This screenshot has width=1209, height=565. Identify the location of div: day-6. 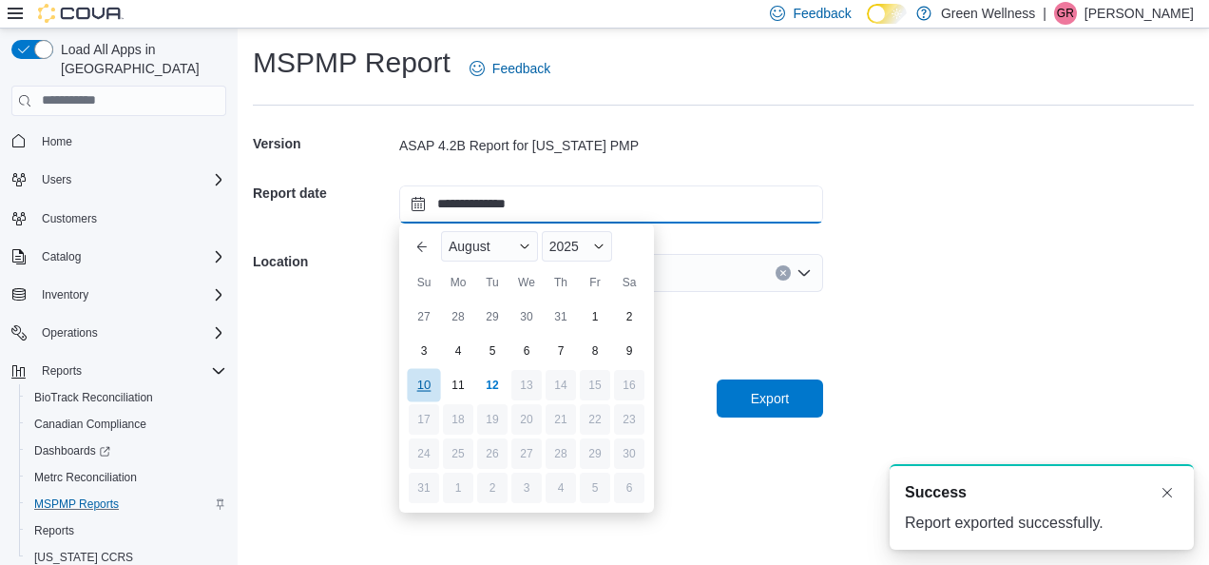
(629, 488).